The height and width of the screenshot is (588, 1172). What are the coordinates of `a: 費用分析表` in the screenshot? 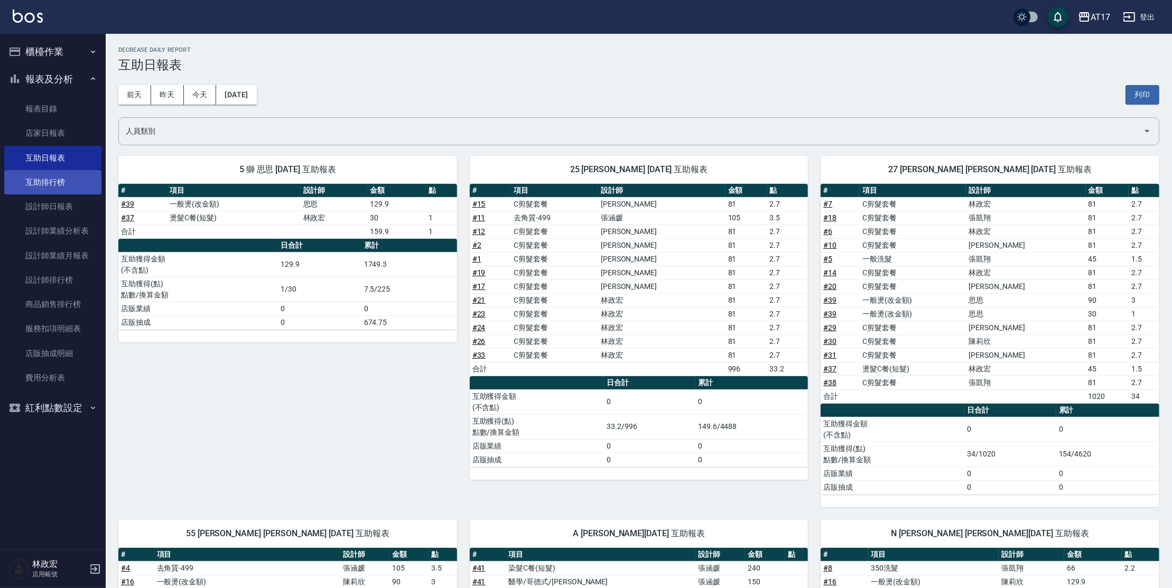 It's located at (53, 378).